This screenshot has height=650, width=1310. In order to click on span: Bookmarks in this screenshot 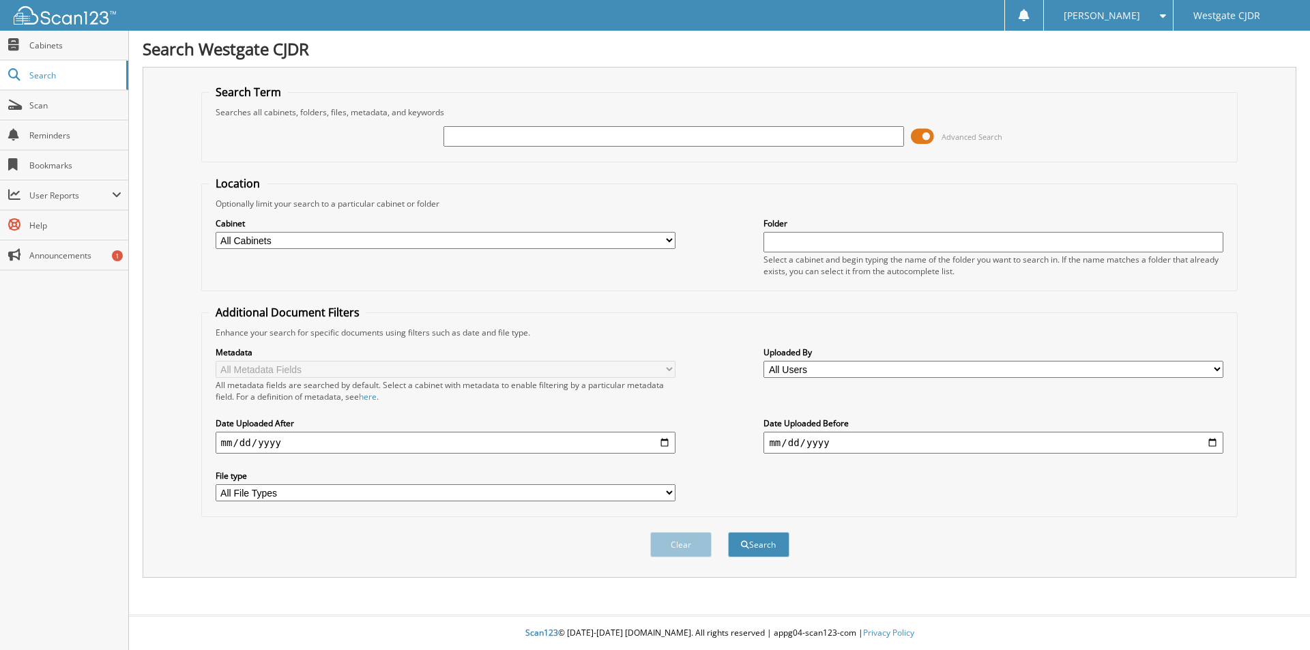, I will do `click(75, 165)`.